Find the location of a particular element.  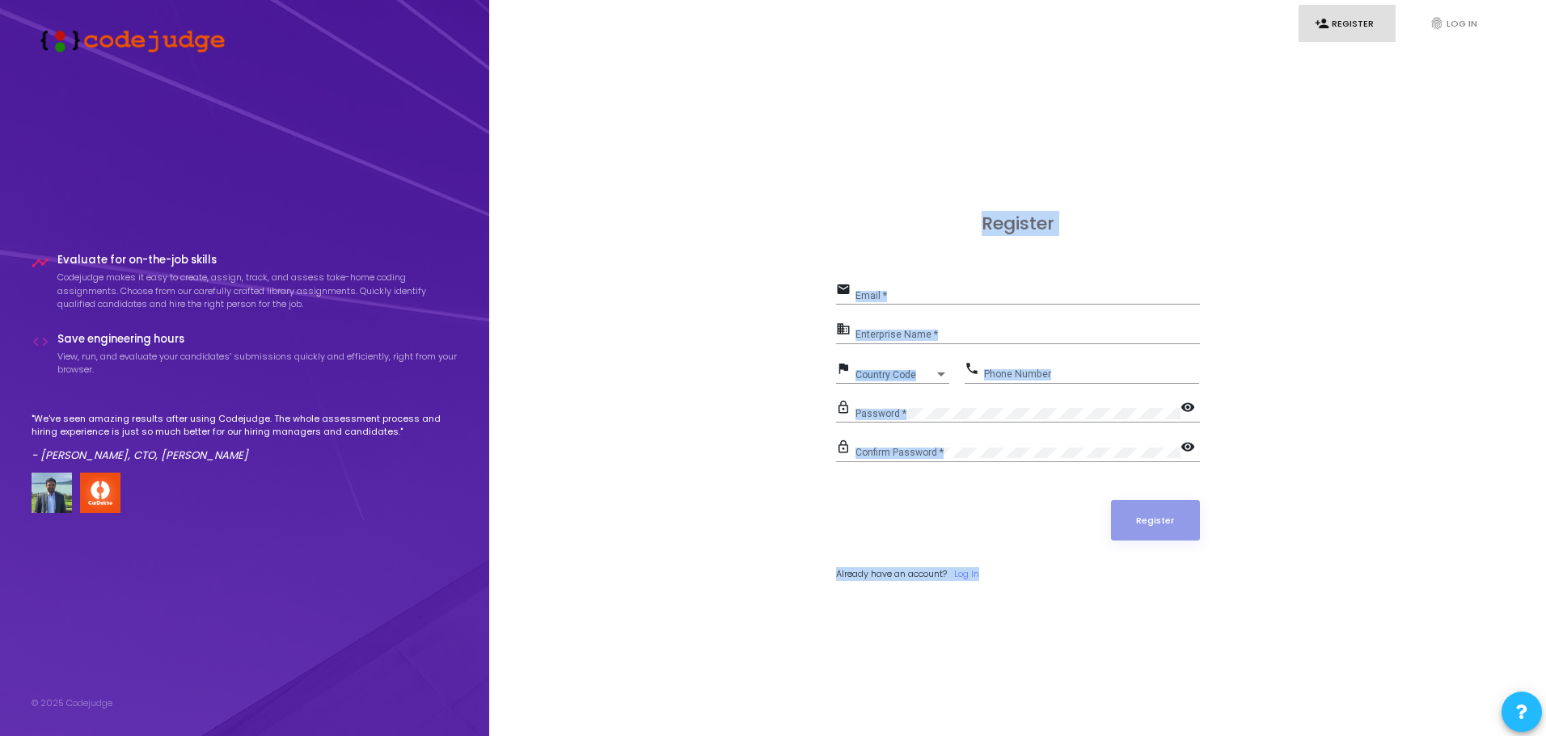

h4: Evaluate for on-the-job skills is located at coordinates (258, 260).